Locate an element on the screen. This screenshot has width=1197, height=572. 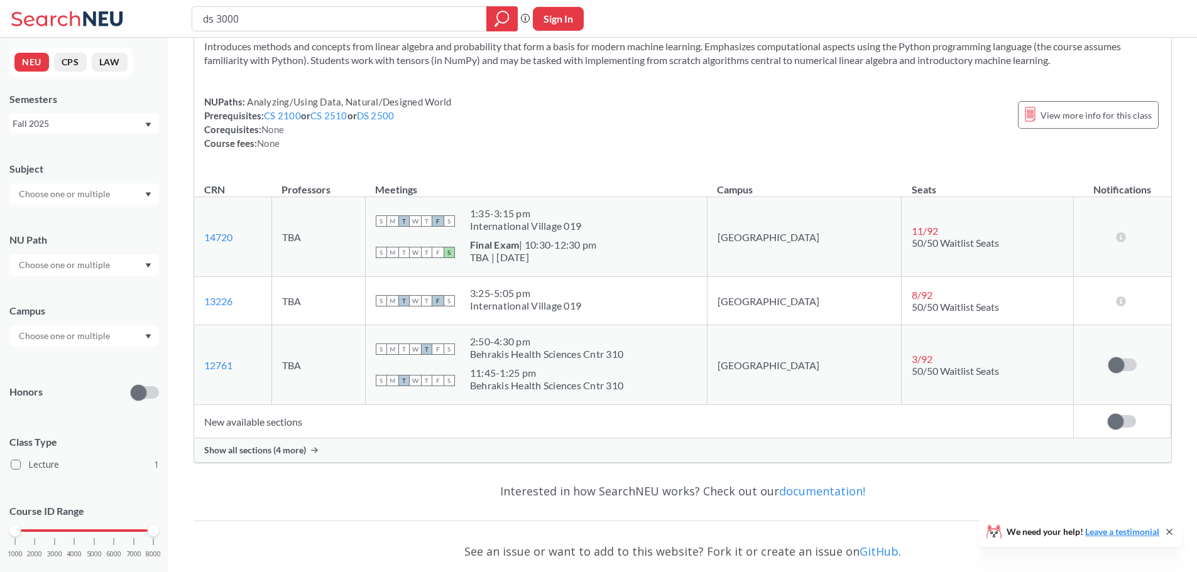
button: Sign In is located at coordinates (558, 19).